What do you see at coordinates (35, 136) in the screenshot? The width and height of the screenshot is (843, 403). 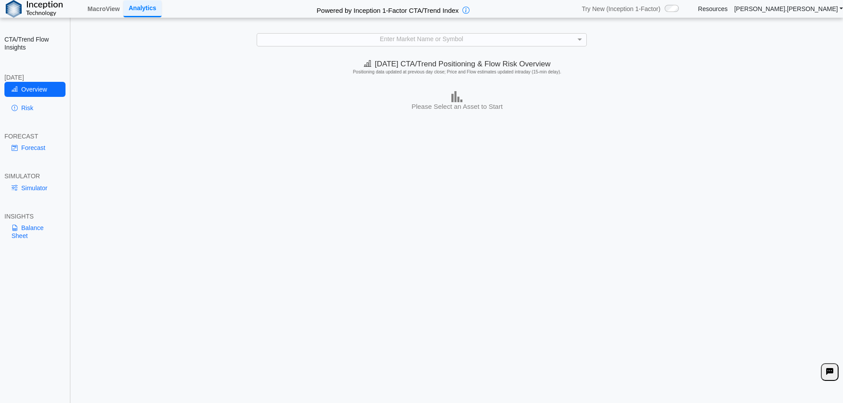 I see `div: FORECAST` at bounding box center [35, 136].